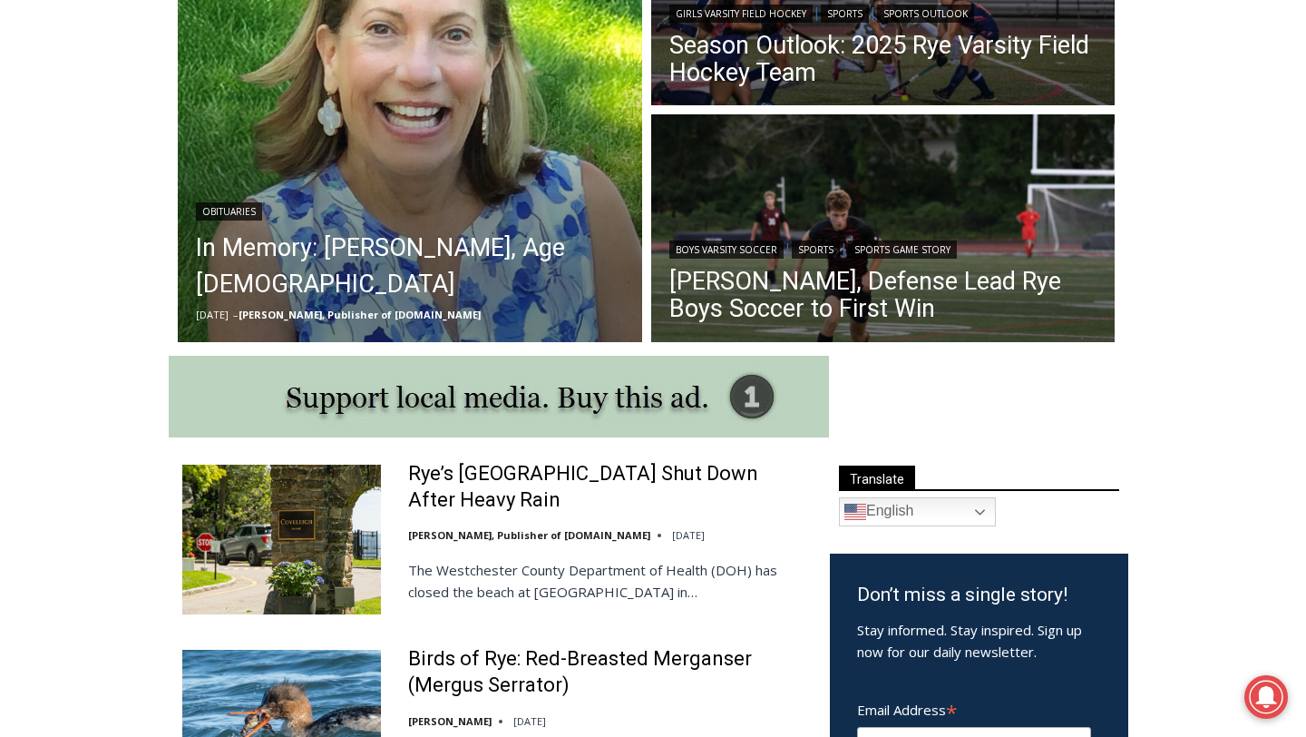  What do you see at coordinates (884, 230) in the screenshot?
I see `a: Read More Cox, Defense Lead Rye Boys Soccer to First Win` at bounding box center [884, 230].